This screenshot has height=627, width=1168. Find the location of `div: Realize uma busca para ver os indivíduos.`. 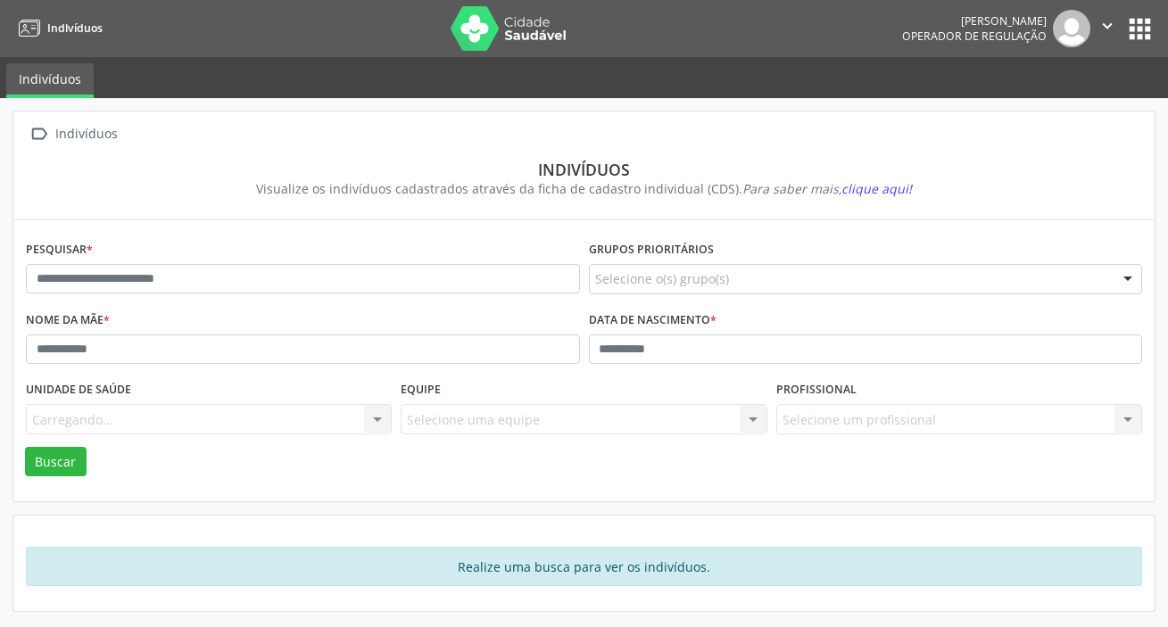

div: Realize uma busca para ver os indivíduos. is located at coordinates (583, 566).